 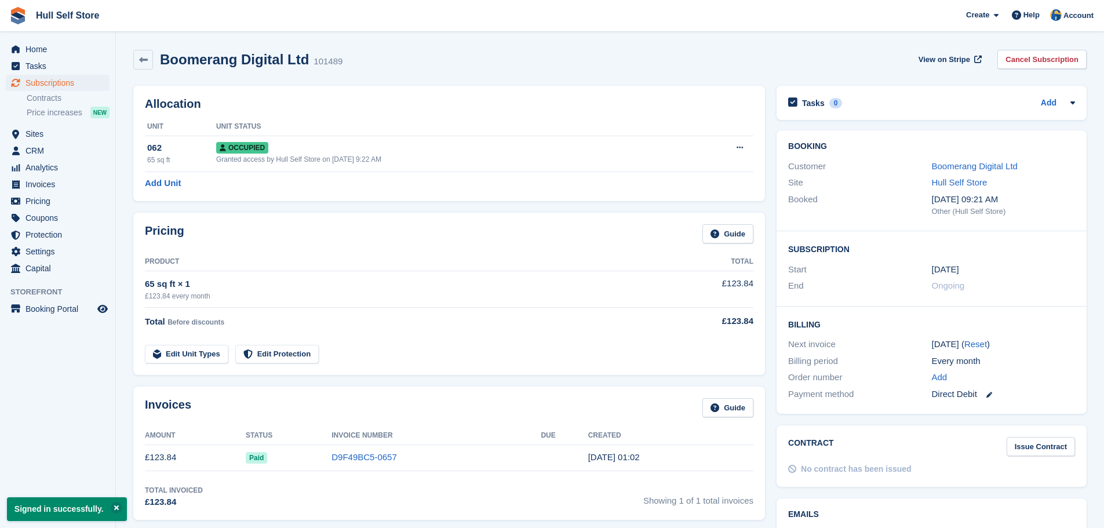 What do you see at coordinates (931, 249) in the screenshot?
I see `h2: Subscription` at bounding box center [931, 249].